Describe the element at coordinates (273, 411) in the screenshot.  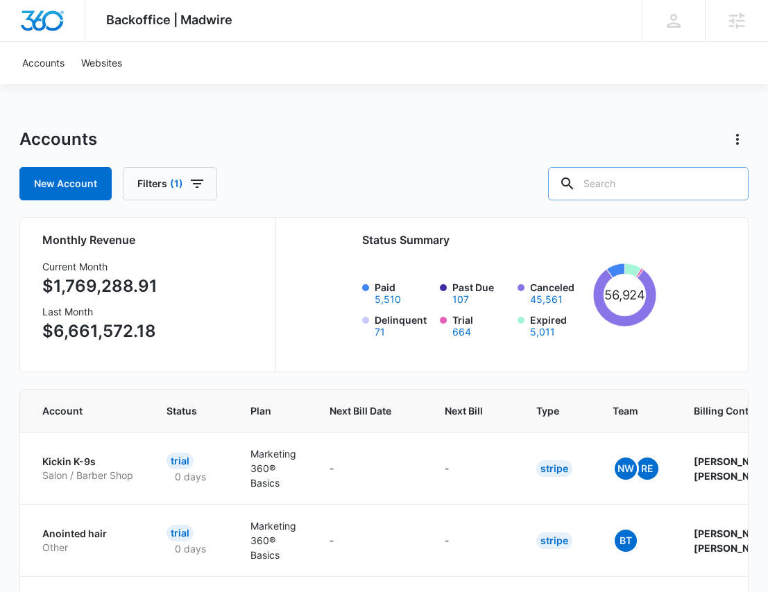
I see `span: Plan` at that location.